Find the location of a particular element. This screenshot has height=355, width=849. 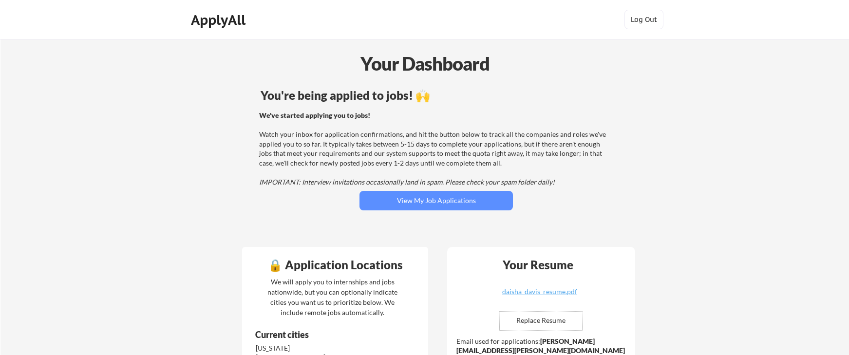

strong: We've started applying you to jobs! is located at coordinates (315, 115).